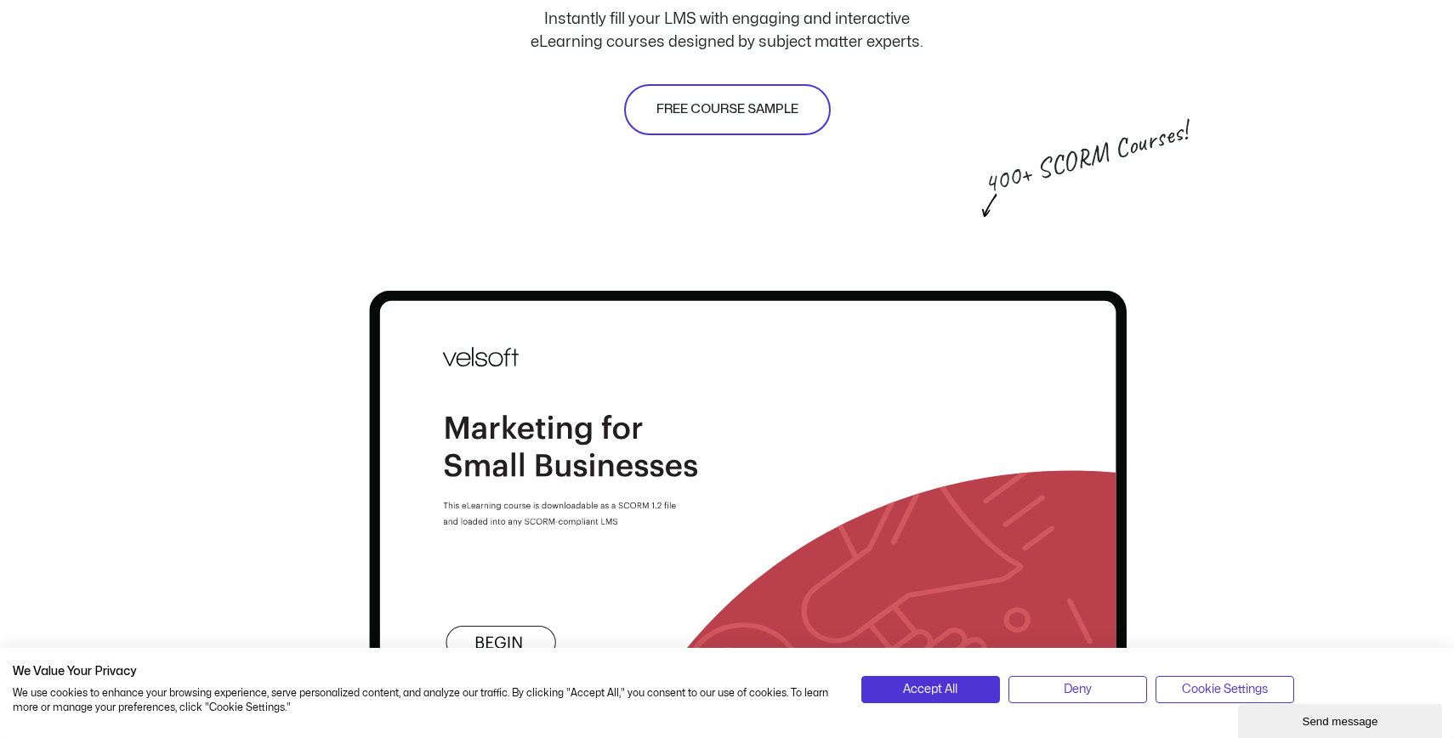  What do you see at coordinates (727, 110) in the screenshot?
I see `span: FREE COURSE SAMPLE` at bounding box center [727, 110].